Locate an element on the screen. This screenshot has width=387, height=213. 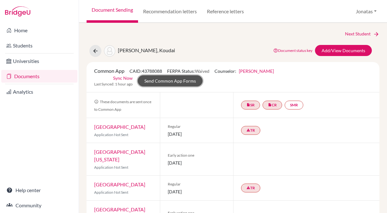
span: These documents are sent once to Common App is located at coordinates (123, 105).